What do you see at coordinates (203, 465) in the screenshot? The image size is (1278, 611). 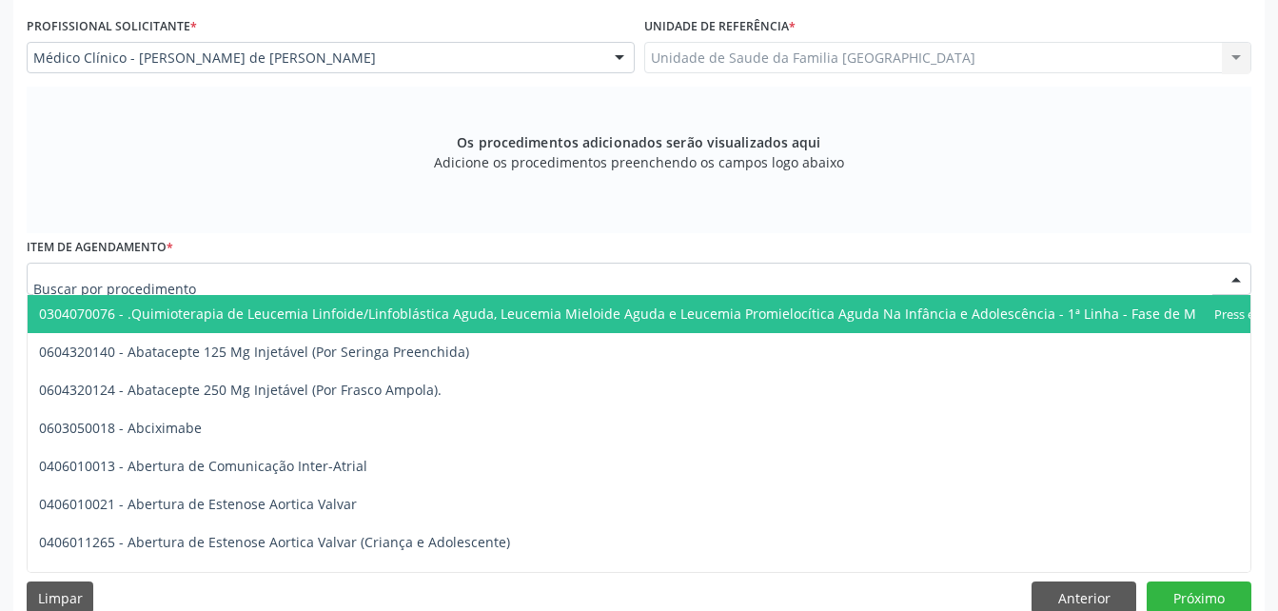 I see `span: 0406010013 - Abertura de Comunicação Inter-Atrial` at bounding box center [203, 465].